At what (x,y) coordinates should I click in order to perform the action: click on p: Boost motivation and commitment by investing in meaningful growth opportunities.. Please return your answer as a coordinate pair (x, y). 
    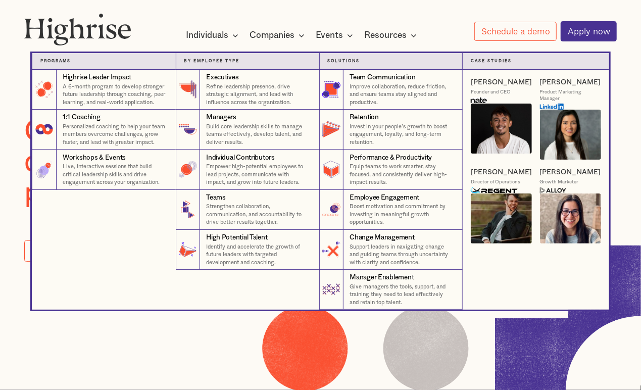
    Looking at the image, I should click on (402, 214).